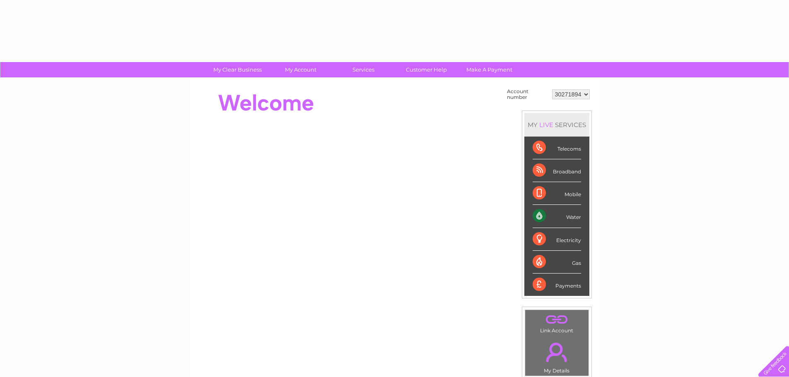  What do you see at coordinates (527, 94) in the screenshot?
I see `td: Account number` at bounding box center [527, 94].